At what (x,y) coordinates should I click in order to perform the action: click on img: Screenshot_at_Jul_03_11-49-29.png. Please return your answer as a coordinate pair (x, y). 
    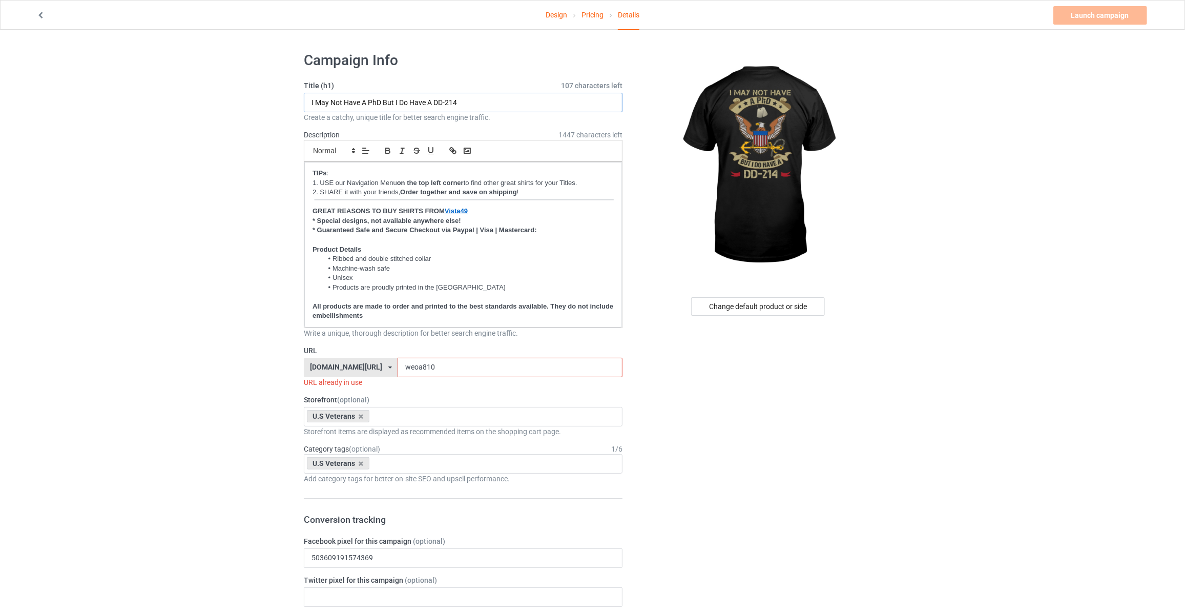
    Looking at the image, I should click on (463, 201).